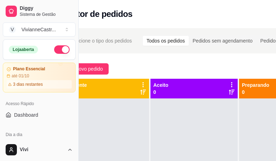 Image resolution: width=276 pixels, height=161 pixels. What do you see at coordinates (39, 29) in the screenshot?
I see `div: VivianneCastr ...` at bounding box center [39, 29].